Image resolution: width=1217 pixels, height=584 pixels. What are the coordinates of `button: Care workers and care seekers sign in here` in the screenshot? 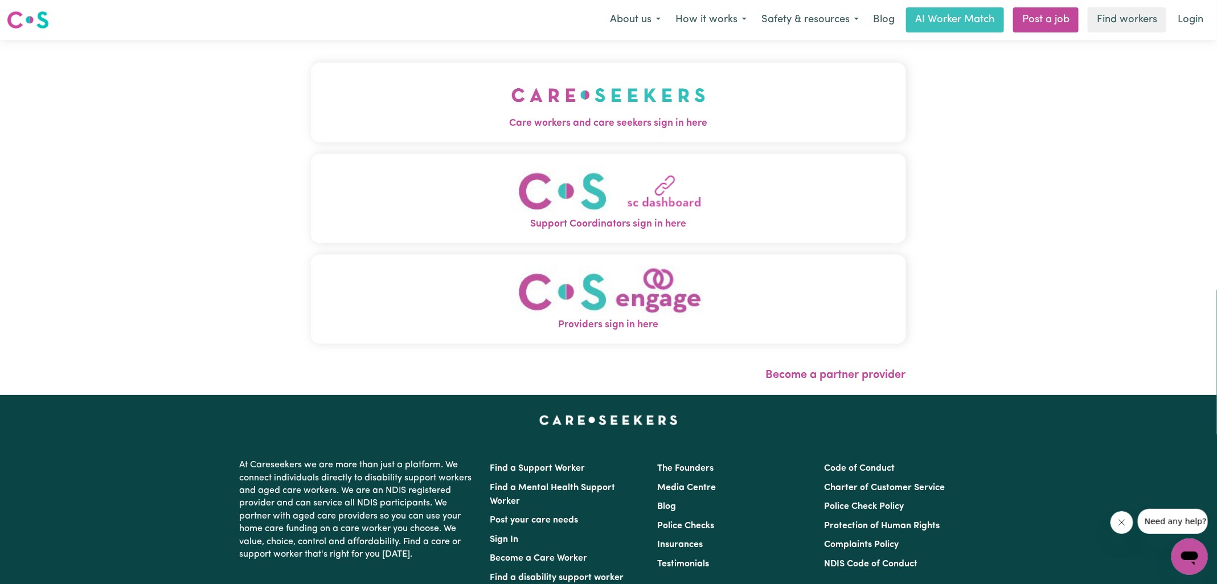 It's located at (608, 102).